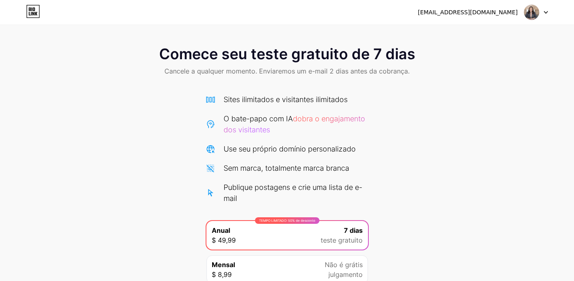 The image size is (574, 281). What do you see at coordinates (353, 230) in the screenshot?
I see `font: 7 dias` at bounding box center [353, 230].